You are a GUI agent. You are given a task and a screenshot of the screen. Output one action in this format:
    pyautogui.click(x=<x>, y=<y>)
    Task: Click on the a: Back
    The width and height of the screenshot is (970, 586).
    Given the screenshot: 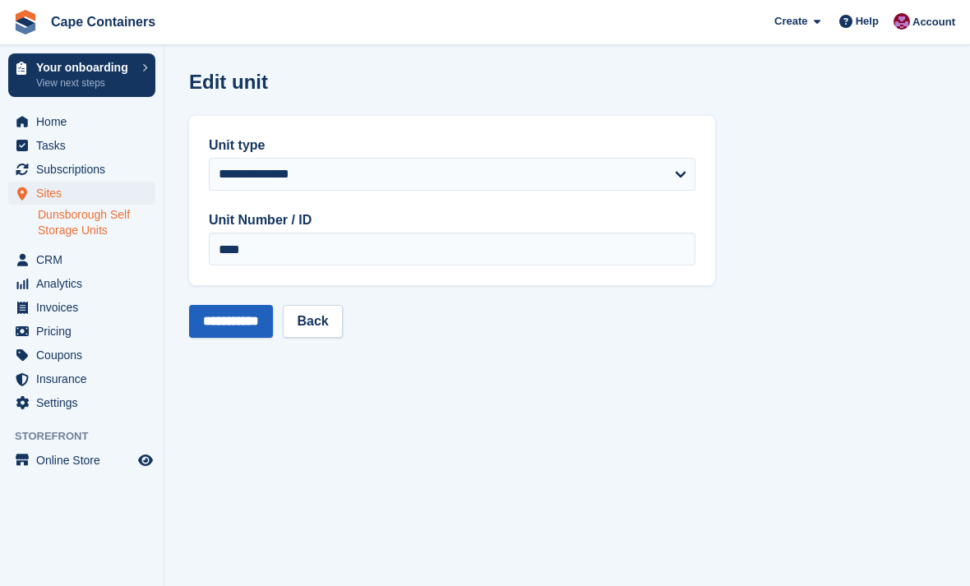 What is the action you would take?
    pyautogui.click(x=313, y=322)
    